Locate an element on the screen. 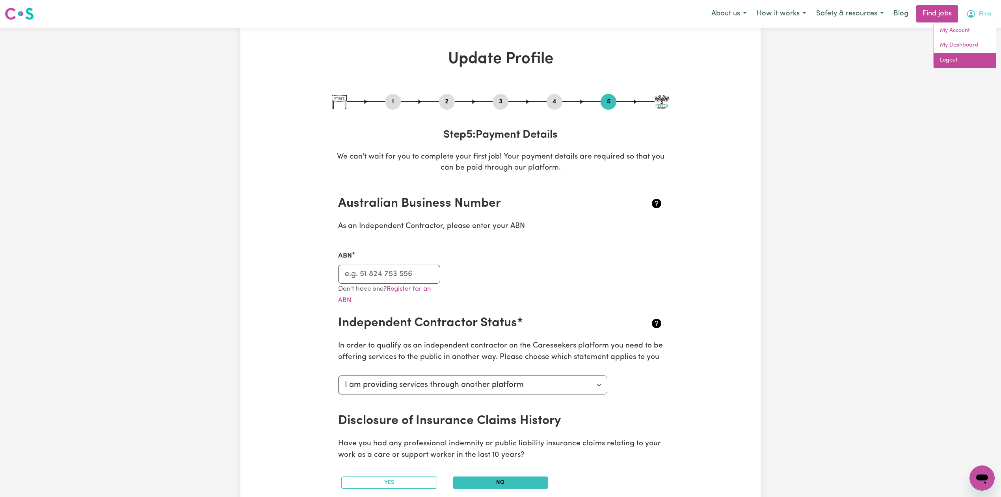 The height and width of the screenshot is (497, 1001). small: Don't have one? is located at coordinates (384, 294).